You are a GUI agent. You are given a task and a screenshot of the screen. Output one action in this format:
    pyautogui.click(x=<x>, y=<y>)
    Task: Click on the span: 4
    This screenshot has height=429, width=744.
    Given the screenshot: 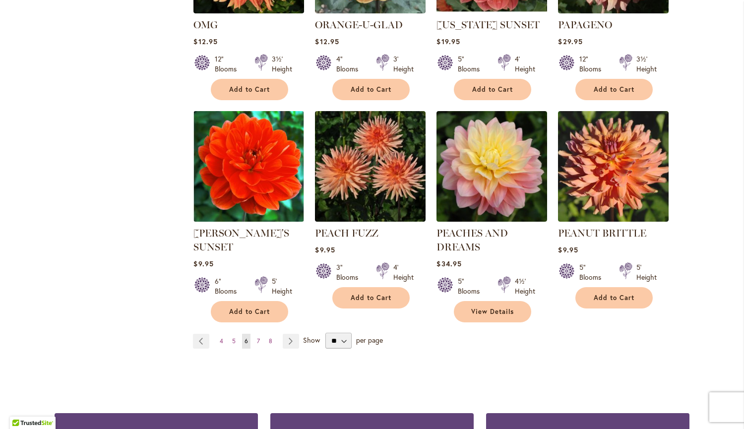 What is the action you would take?
    pyautogui.click(x=221, y=341)
    